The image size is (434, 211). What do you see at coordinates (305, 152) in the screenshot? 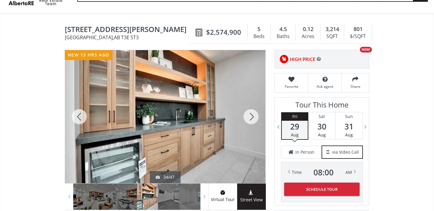
I see `span: in Person` at bounding box center [305, 152].